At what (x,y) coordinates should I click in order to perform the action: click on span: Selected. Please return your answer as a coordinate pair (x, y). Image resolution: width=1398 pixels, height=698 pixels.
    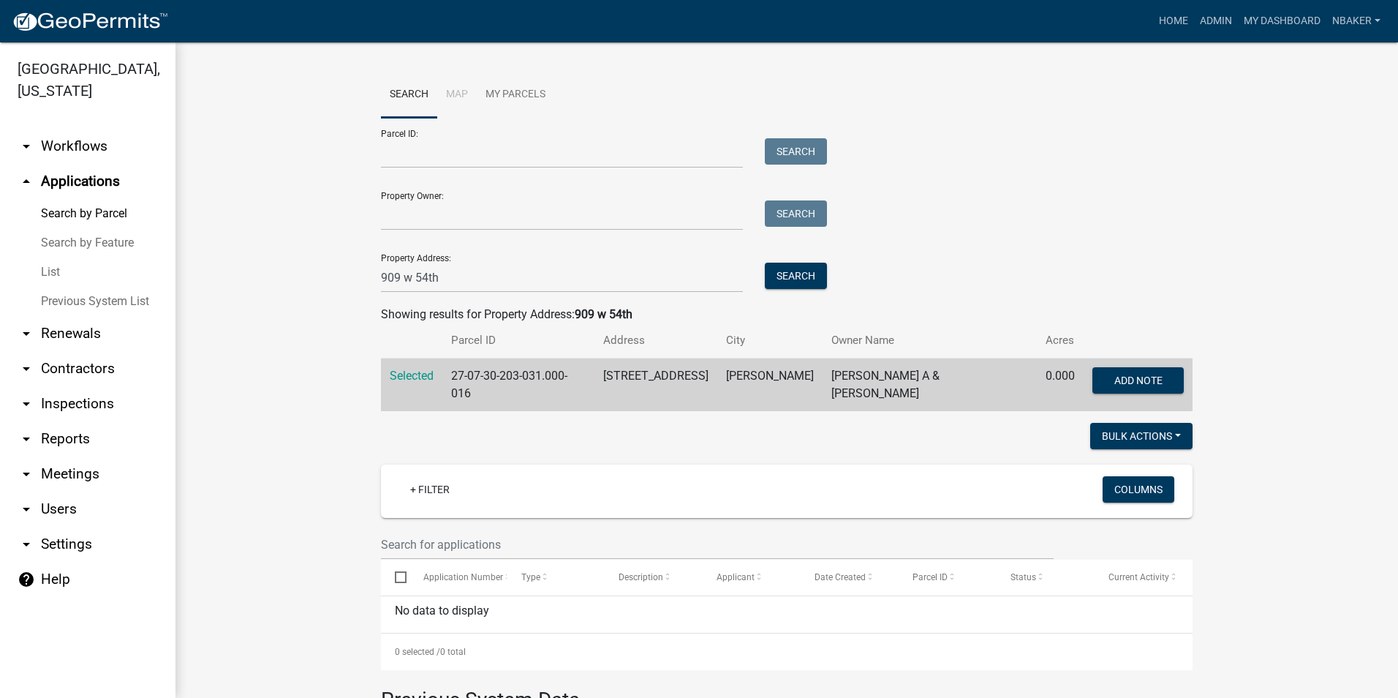
    Looking at the image, I should click on (412, 375).